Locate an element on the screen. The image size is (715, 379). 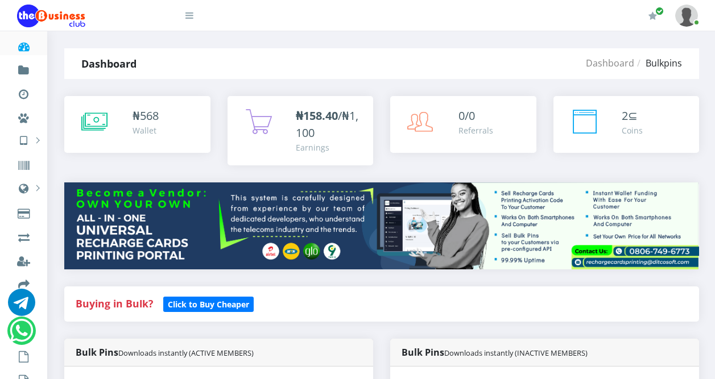
span: /₦1,100 is located at coordinates (327, 124).